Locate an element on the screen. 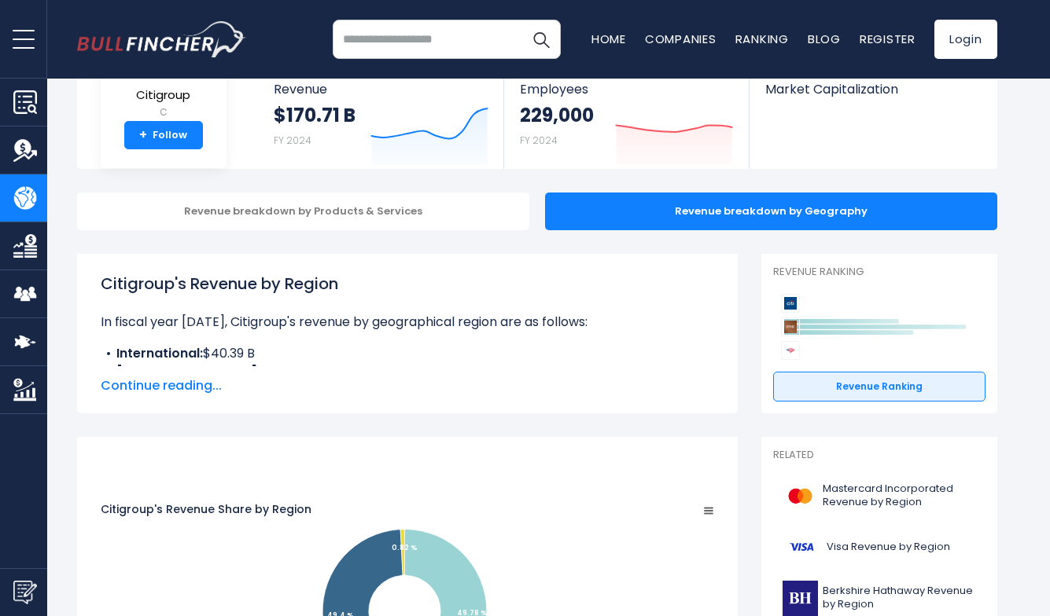 The width and height of the screenshot is (1050, 616). a: Visa Revenue by Region is located at coordinates (879, 547).